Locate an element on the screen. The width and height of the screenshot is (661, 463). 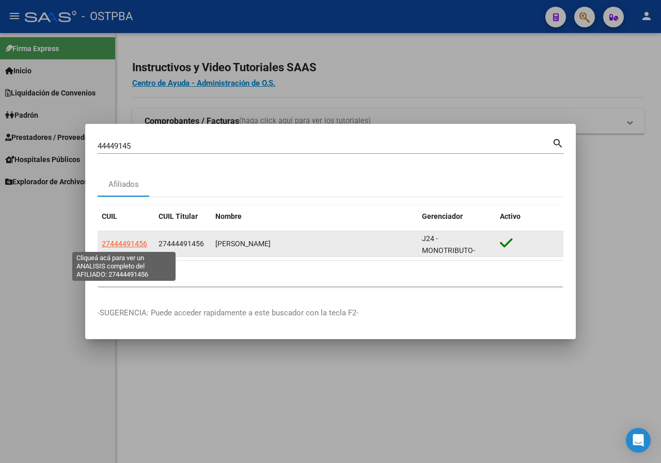
datatable-header-cell: CUIL Titular is located at coordinates (183, 216).